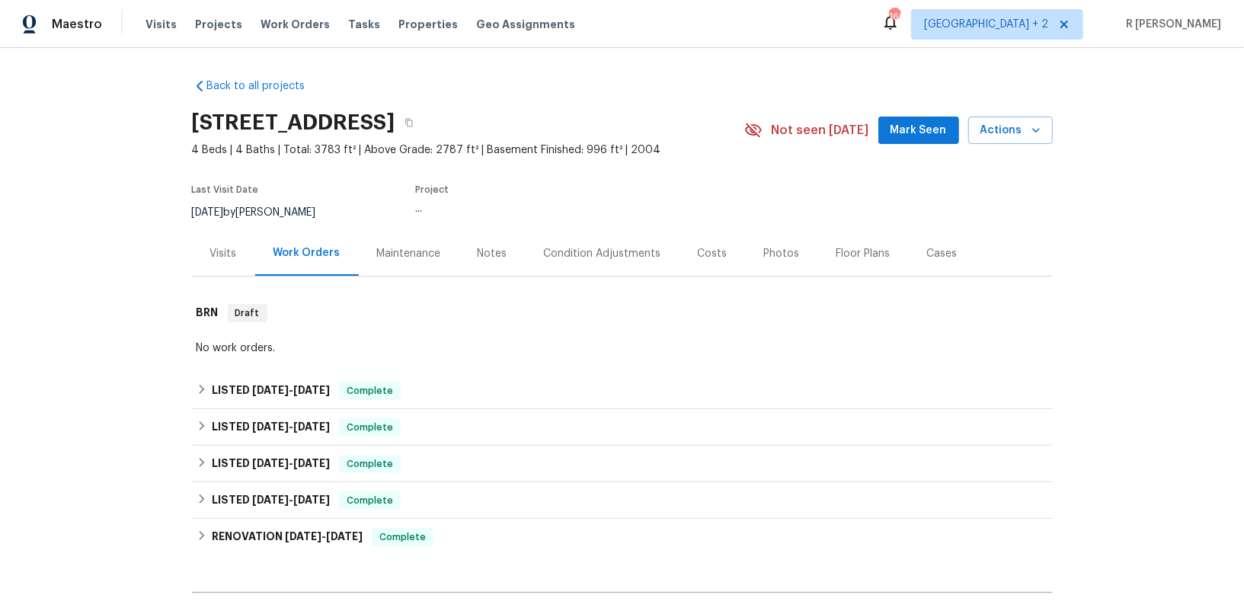 The image size is (1244, 611). What do you see at coordinates (895, 17) in the screenshot?
I see `div: 166` at bounding box center [895, 17].